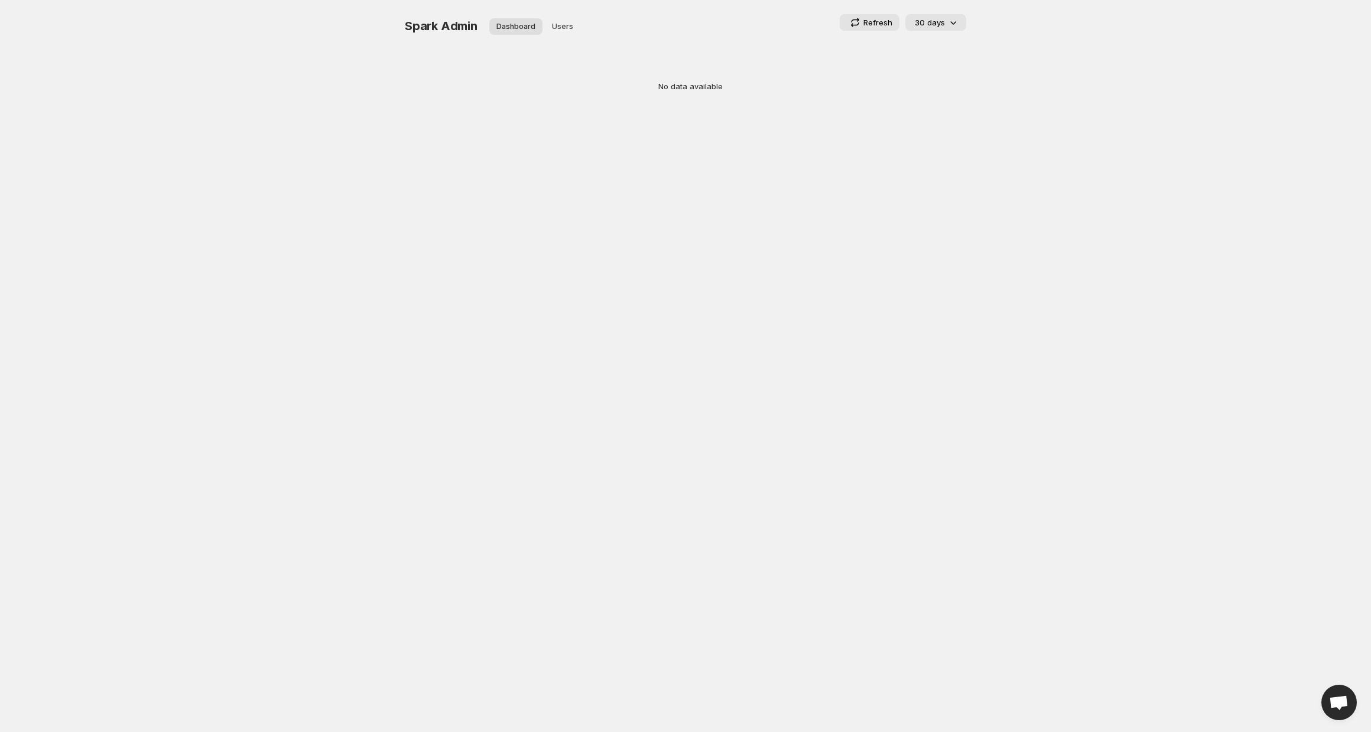 The width and height of the screenshot is (1371, 732). What do you see at coordinates (935, 22) in the screenshot?
I see `button: 30 days` at bounding box center [935, 22].